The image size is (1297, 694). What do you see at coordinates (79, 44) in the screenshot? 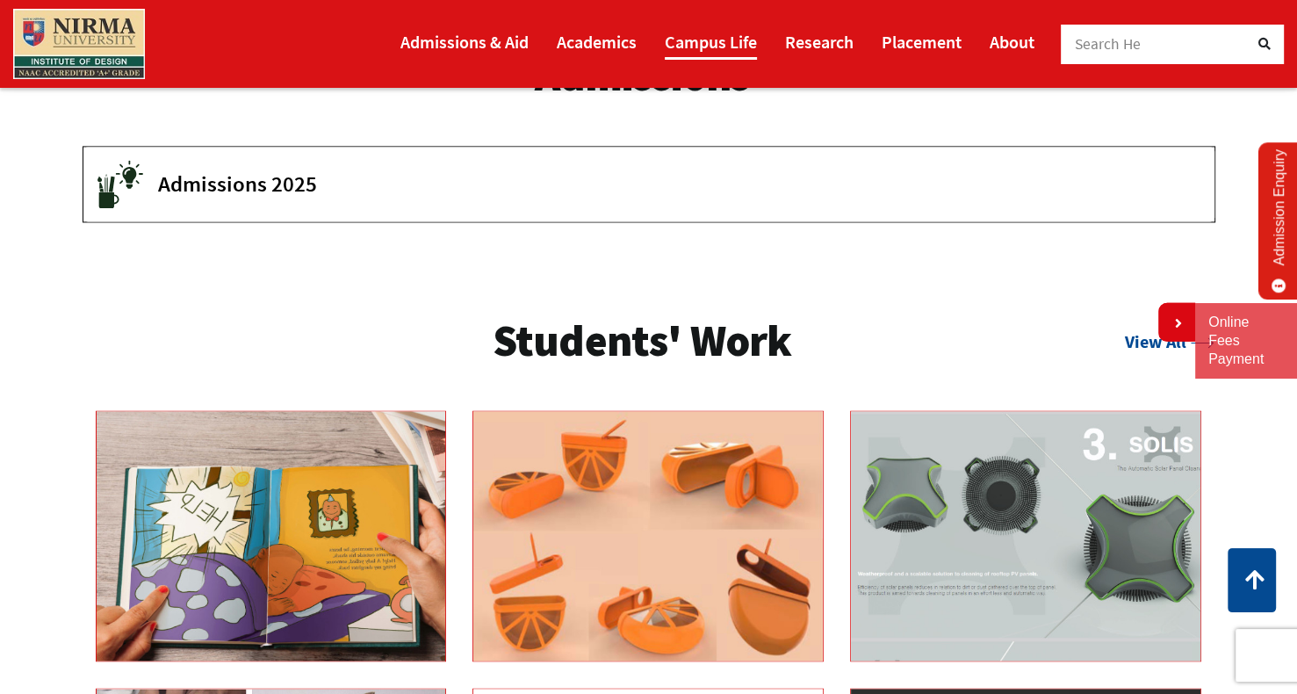
I see `img: main_logo` at bounding box center [79, 44].